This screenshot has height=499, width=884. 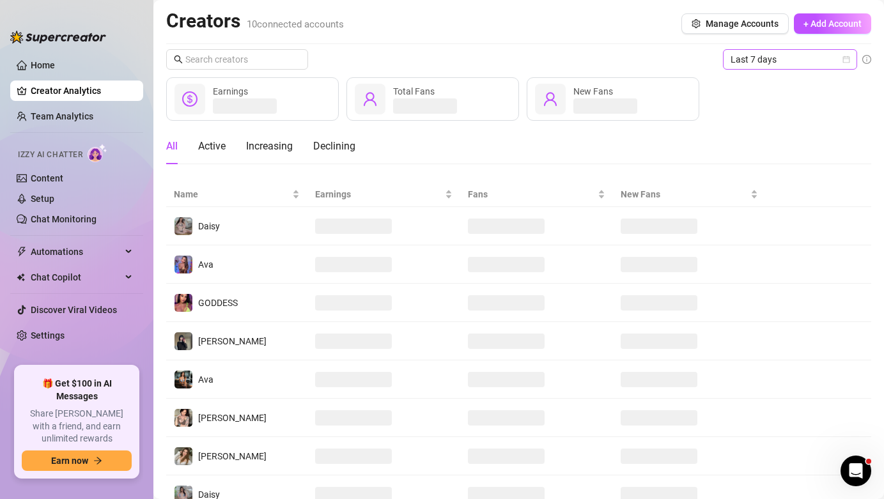 I want to click on span: 🎁 Get $100 in AI Messages, so click(x=77, y=390).